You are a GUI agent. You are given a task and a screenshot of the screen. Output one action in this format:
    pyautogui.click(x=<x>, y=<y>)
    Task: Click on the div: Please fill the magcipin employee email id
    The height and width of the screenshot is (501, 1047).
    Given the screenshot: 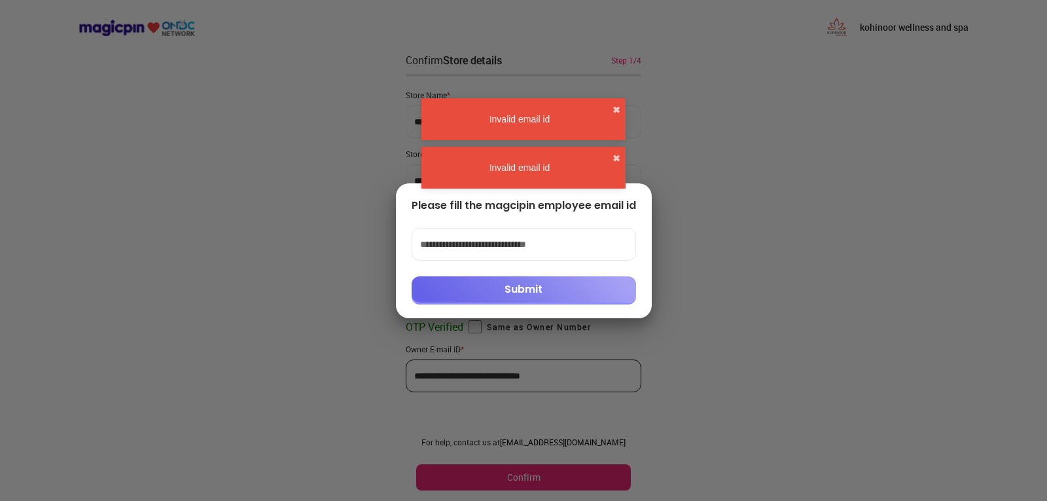 What is the action you would take?
    pyautogui.click(x=524, y=206)
    